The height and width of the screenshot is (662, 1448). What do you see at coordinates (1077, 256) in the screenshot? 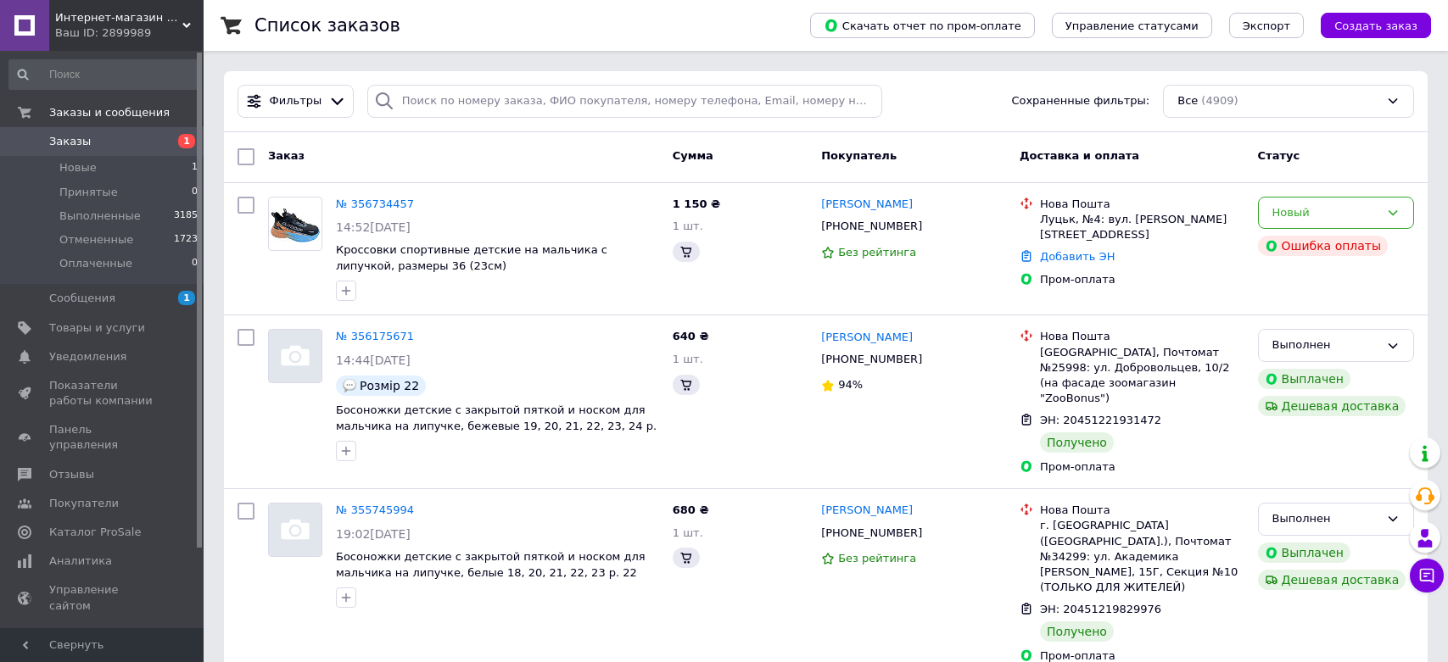
I see `a: Добавить ЭН` at bounding box center [1077, 256].